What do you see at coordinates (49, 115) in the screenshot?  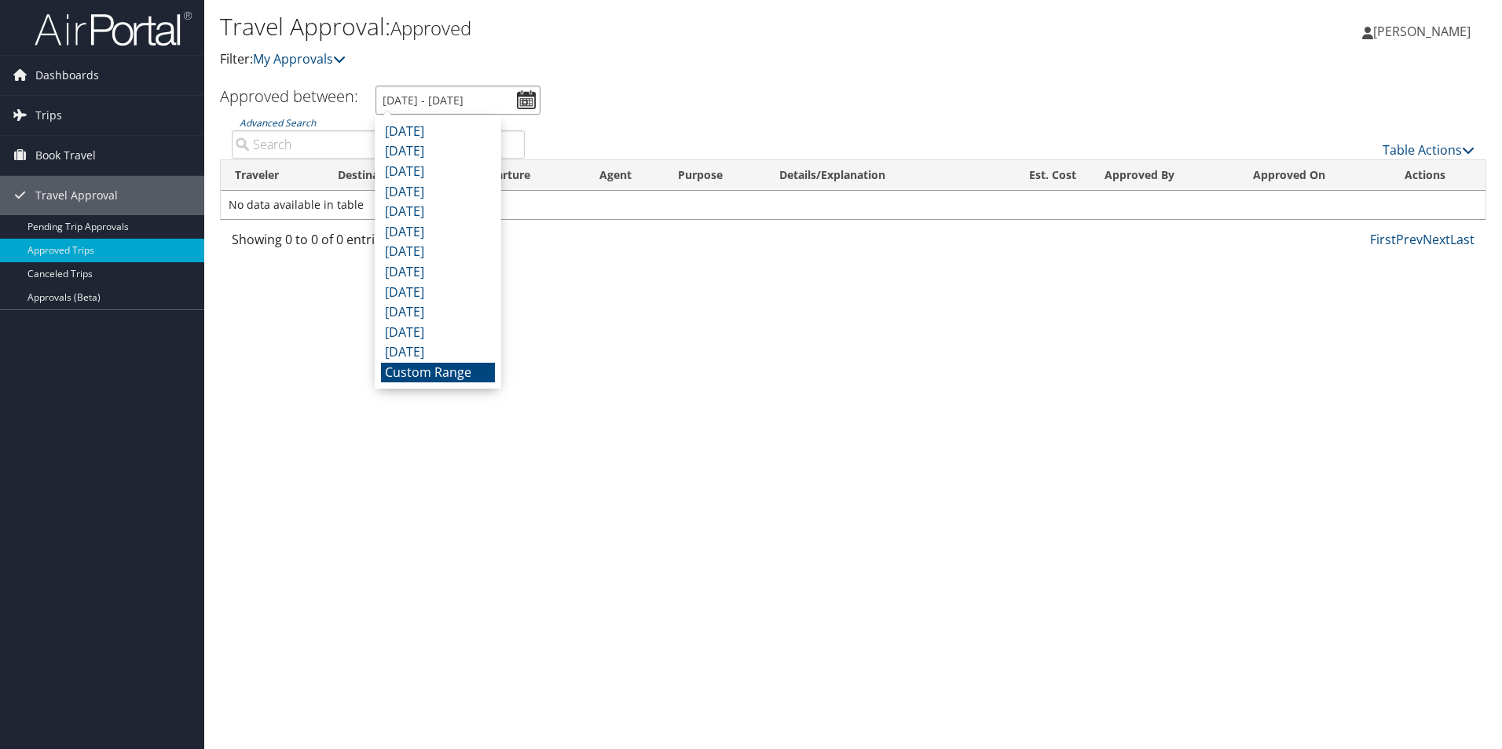 I see `span: Trips` at bounding box center [49, 115].